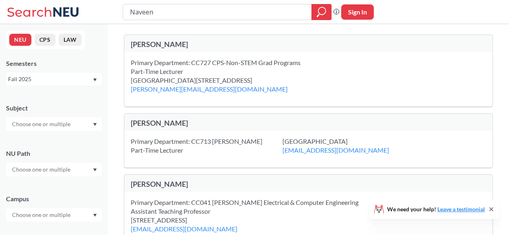  Describe the element at coordinates (461, 209) in the screenshot. I see `a: Leave a testimonial` at that location.